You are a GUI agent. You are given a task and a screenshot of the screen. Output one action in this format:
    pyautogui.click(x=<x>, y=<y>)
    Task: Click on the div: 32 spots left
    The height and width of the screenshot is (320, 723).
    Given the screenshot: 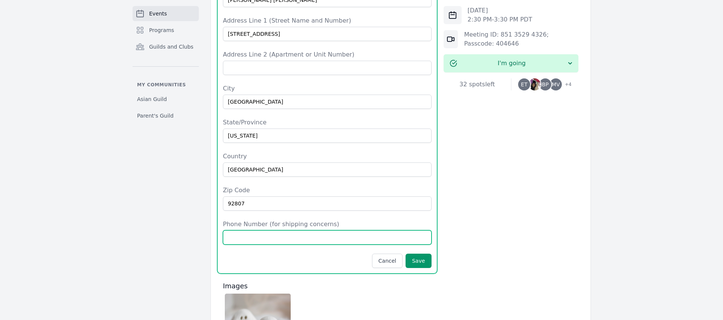 What is the action you would take?
    pyautogui.click(x=477, y=84)
    